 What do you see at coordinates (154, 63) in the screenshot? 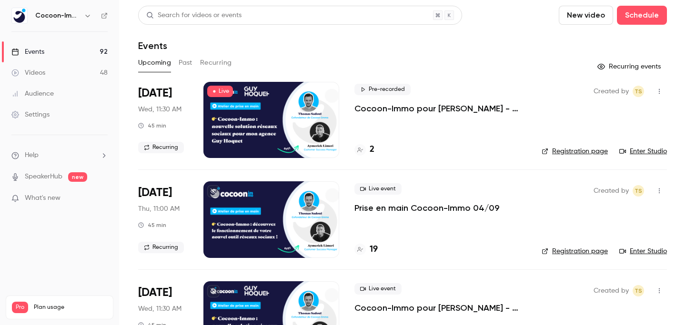
I see `button: Upcoming` at bounding box center [154, 63].